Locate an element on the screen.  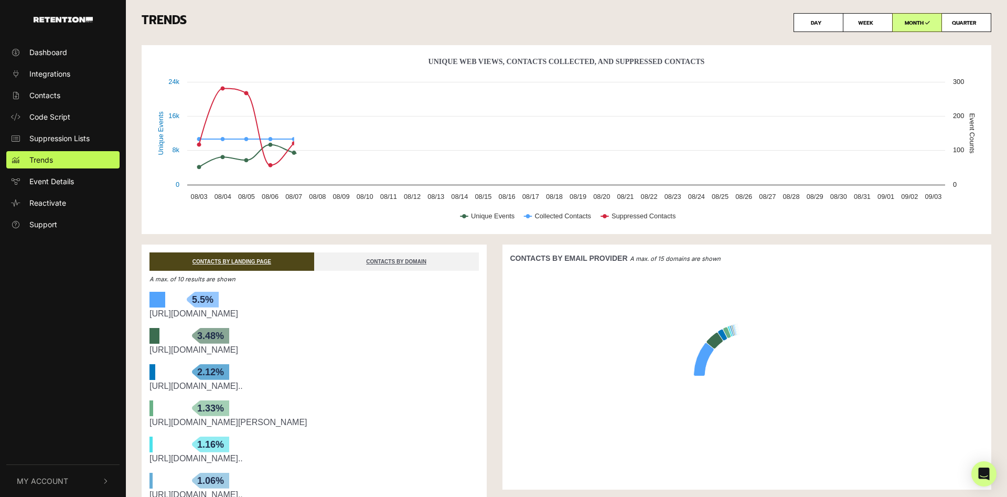
text: 08/06 is located at coordinates (270, 196).